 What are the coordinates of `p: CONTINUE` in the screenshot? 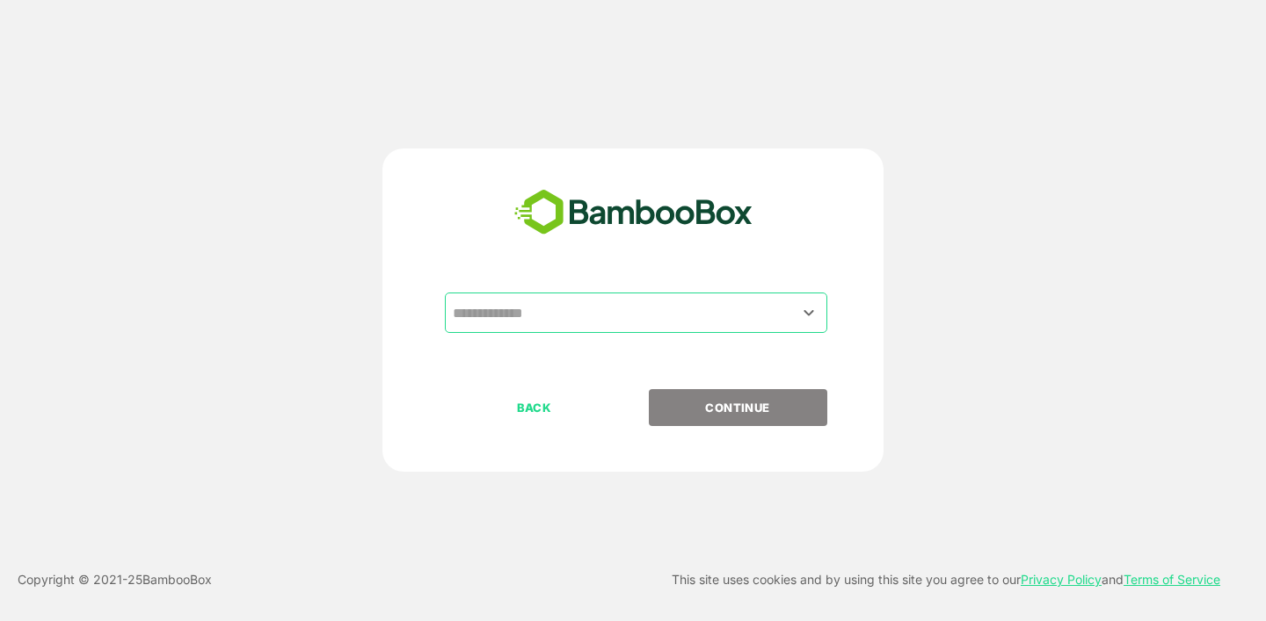 It's located at (737, 408).